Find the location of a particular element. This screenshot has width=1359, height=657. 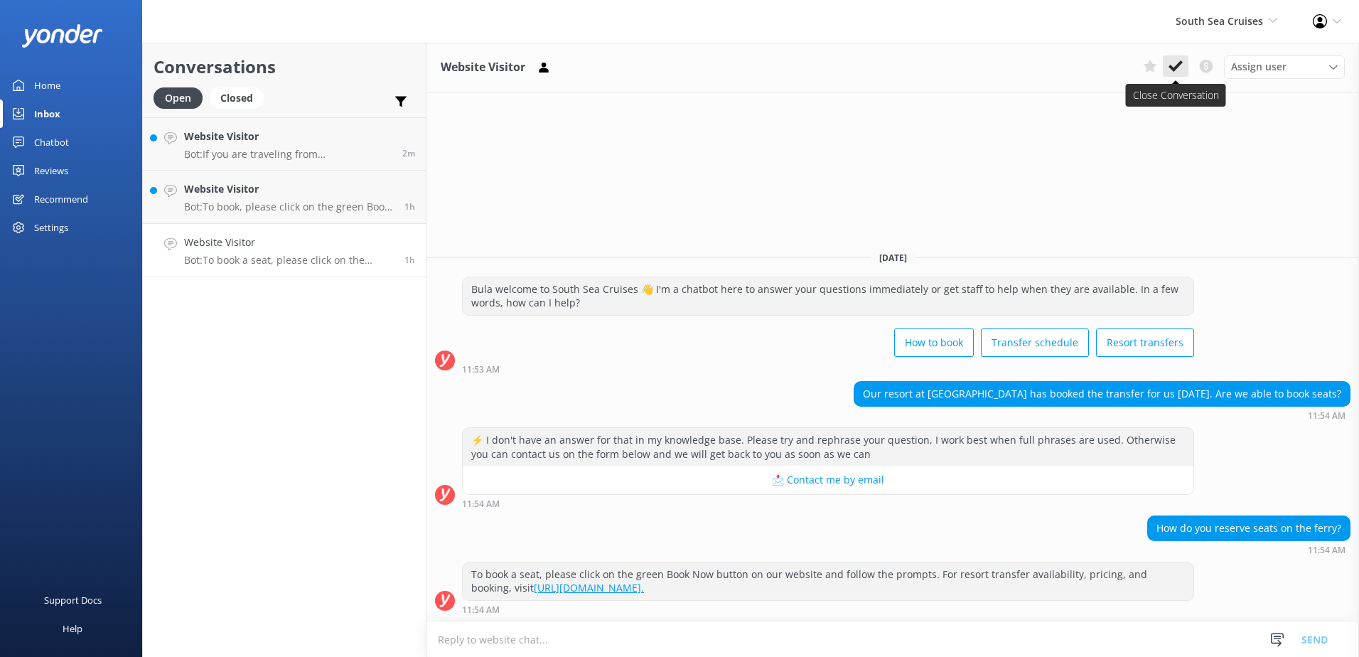

div: Recommend is located at coordinates (61, 199).